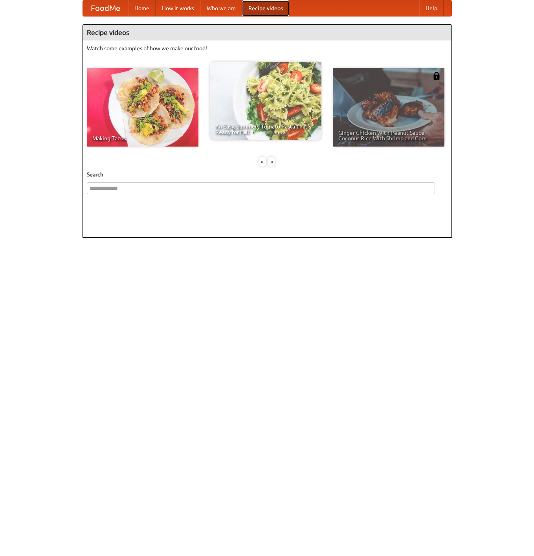 The width and height of the screenshot is (534, 556). What do you see at coordinates (143, 138) in the screenshot?
I see `span: Making Tacos` at bounding box center [143, 138].